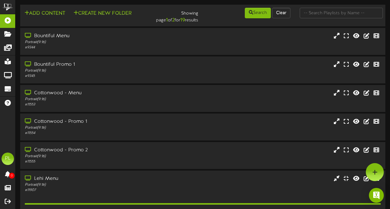  What do you see at coordinates (174, 20) in the screenshot?
I see `strong: 2` at bounding box center [174, 20].